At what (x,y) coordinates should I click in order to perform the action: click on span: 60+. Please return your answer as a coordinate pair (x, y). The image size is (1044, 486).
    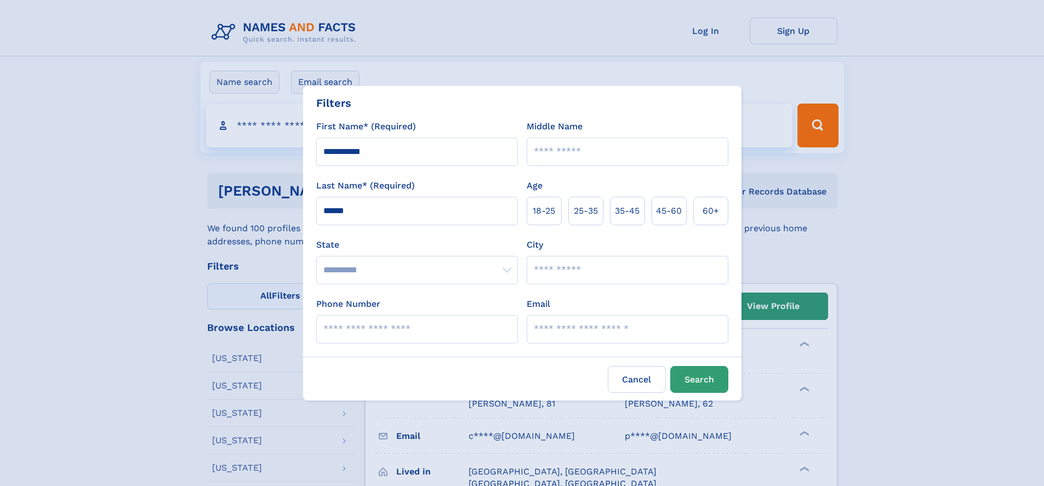
    Looking at the image, I should click on (711, 211).